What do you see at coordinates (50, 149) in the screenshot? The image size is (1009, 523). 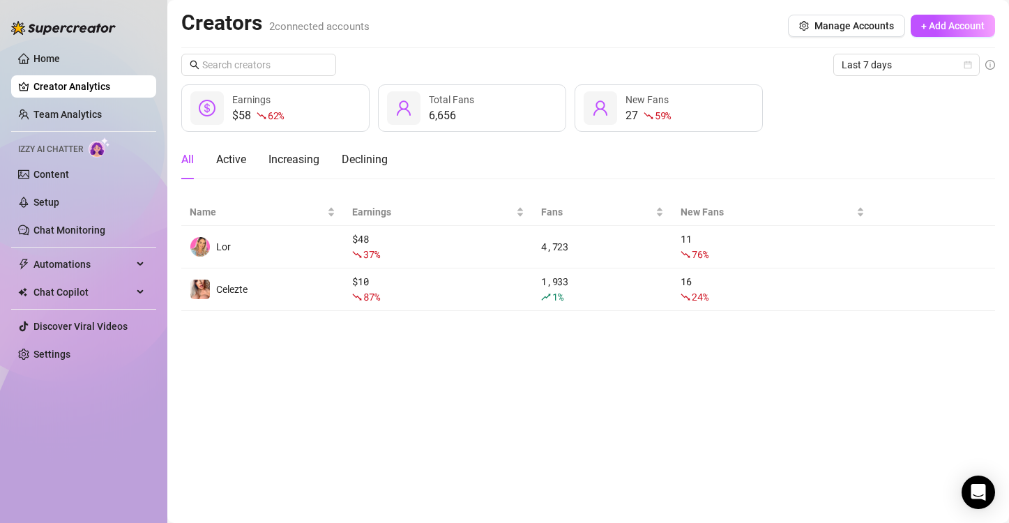 I see `span: Izzy AI Chatter` at bounding box center [50, 149].